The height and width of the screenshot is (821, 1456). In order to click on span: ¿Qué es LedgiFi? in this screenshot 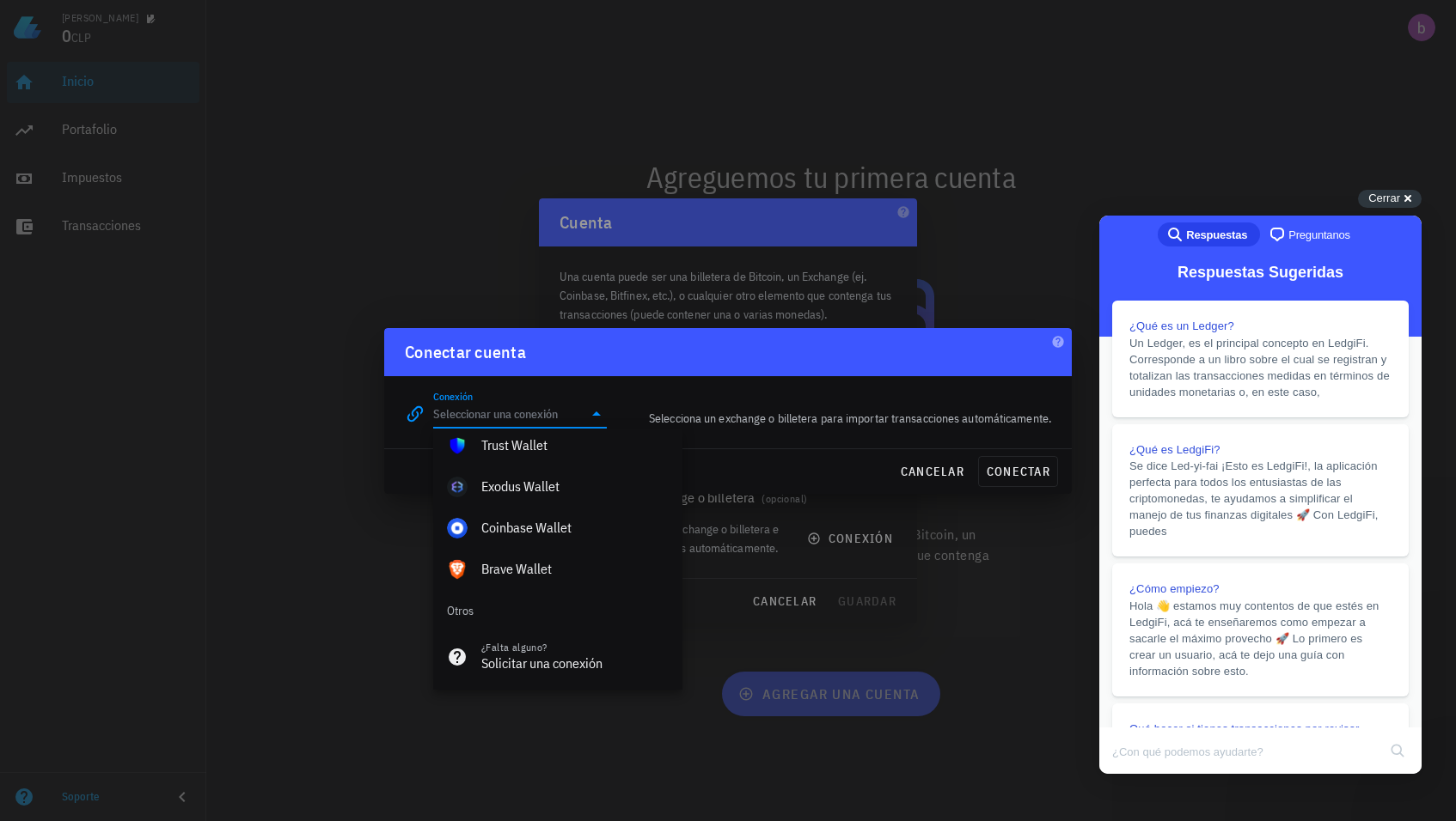, I will do `click(76, 234)`.